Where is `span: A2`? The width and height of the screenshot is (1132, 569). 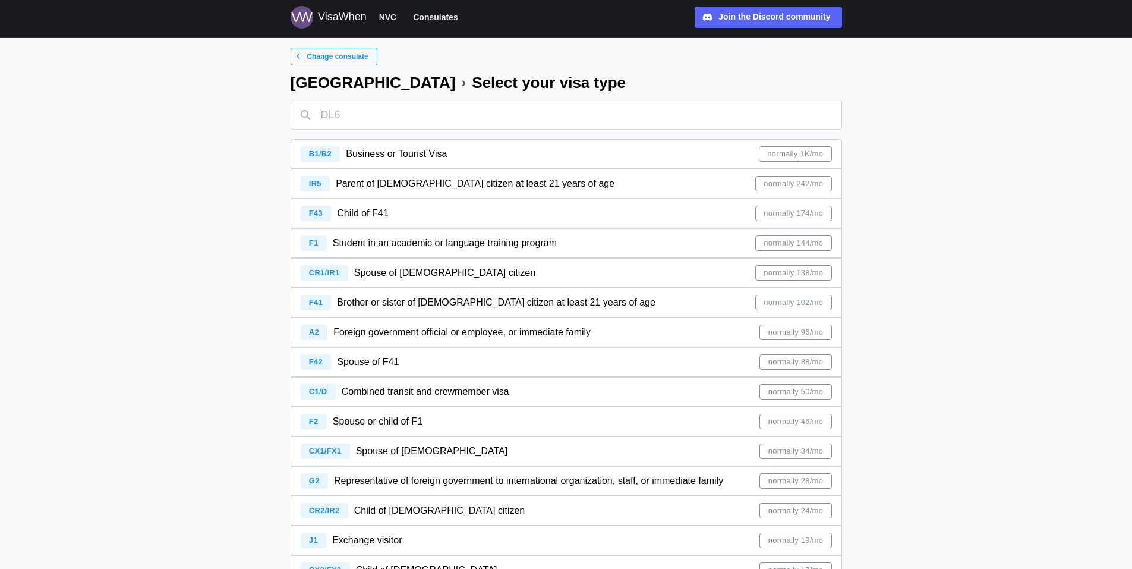 span: A2 is located at coordinates (314, 332).